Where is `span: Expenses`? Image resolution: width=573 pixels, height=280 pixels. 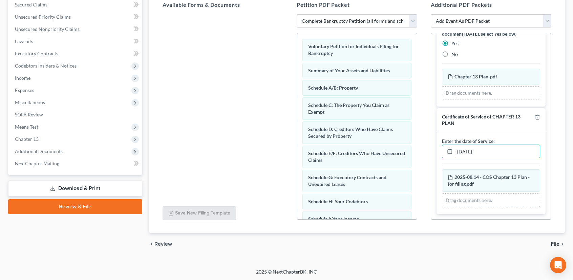
span: Expenses is located at coordinates (24, 90).